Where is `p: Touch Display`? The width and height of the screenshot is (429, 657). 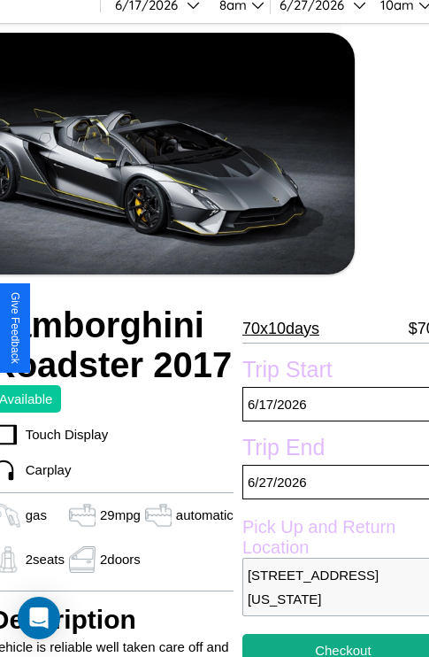
p: Touch Display is located at coordinates (62, 434).